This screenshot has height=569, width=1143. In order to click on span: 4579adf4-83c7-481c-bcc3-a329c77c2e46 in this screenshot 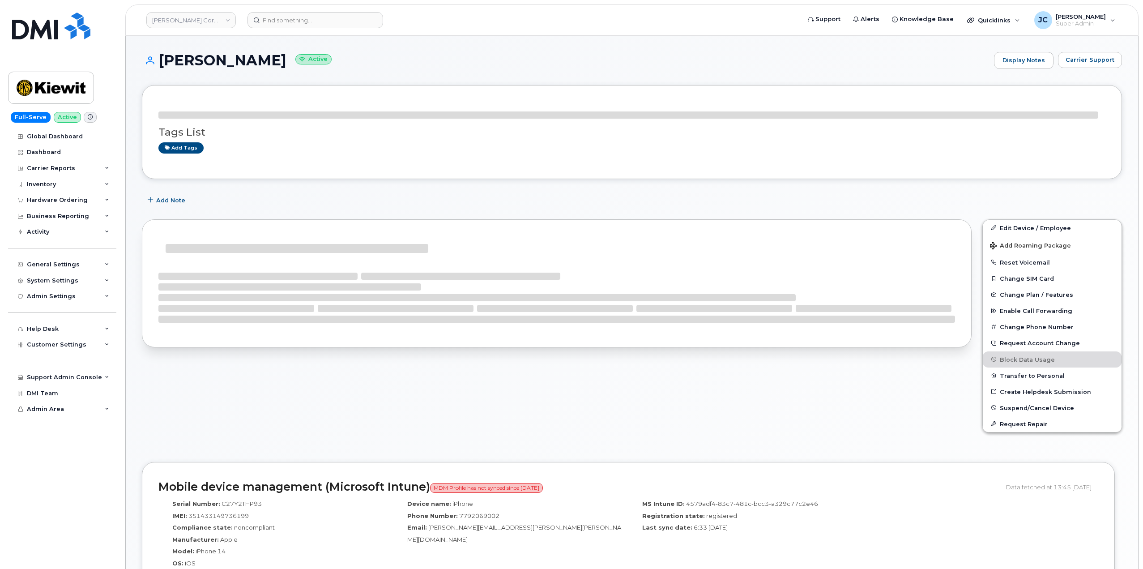, I will do `click(752, 504)`.